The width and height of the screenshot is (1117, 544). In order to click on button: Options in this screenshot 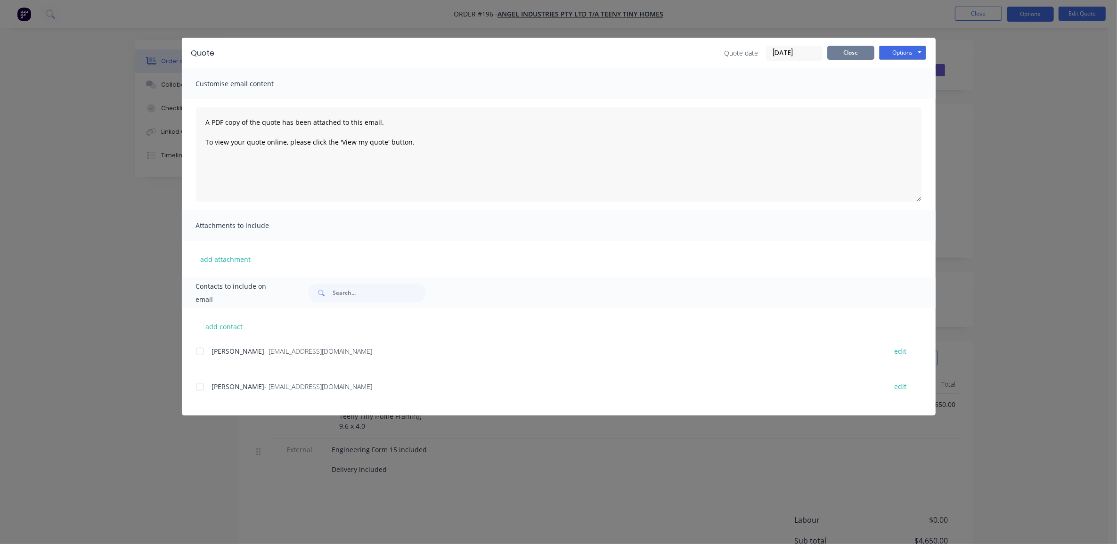, I will do `click(902, 53)`.